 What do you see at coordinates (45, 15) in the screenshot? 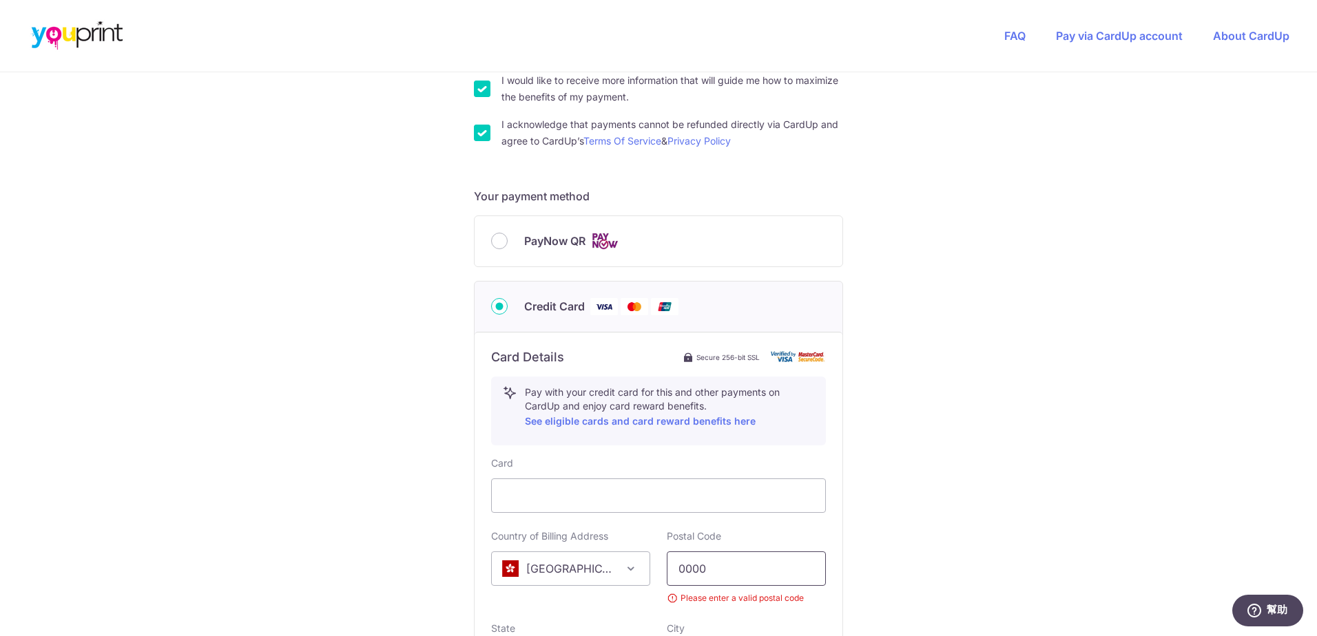
I see `span: 幫助` at bounding box center [45, 15].